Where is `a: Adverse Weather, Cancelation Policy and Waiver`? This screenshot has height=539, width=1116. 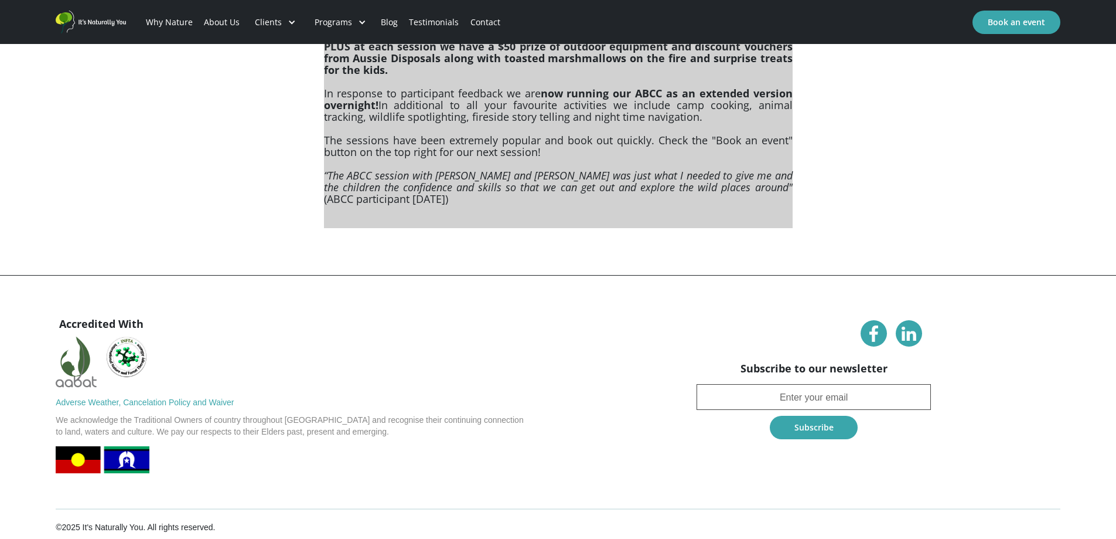
a: Adverse Weather, Cancelation Policy and Waiver is located at coordinates (145, 402).